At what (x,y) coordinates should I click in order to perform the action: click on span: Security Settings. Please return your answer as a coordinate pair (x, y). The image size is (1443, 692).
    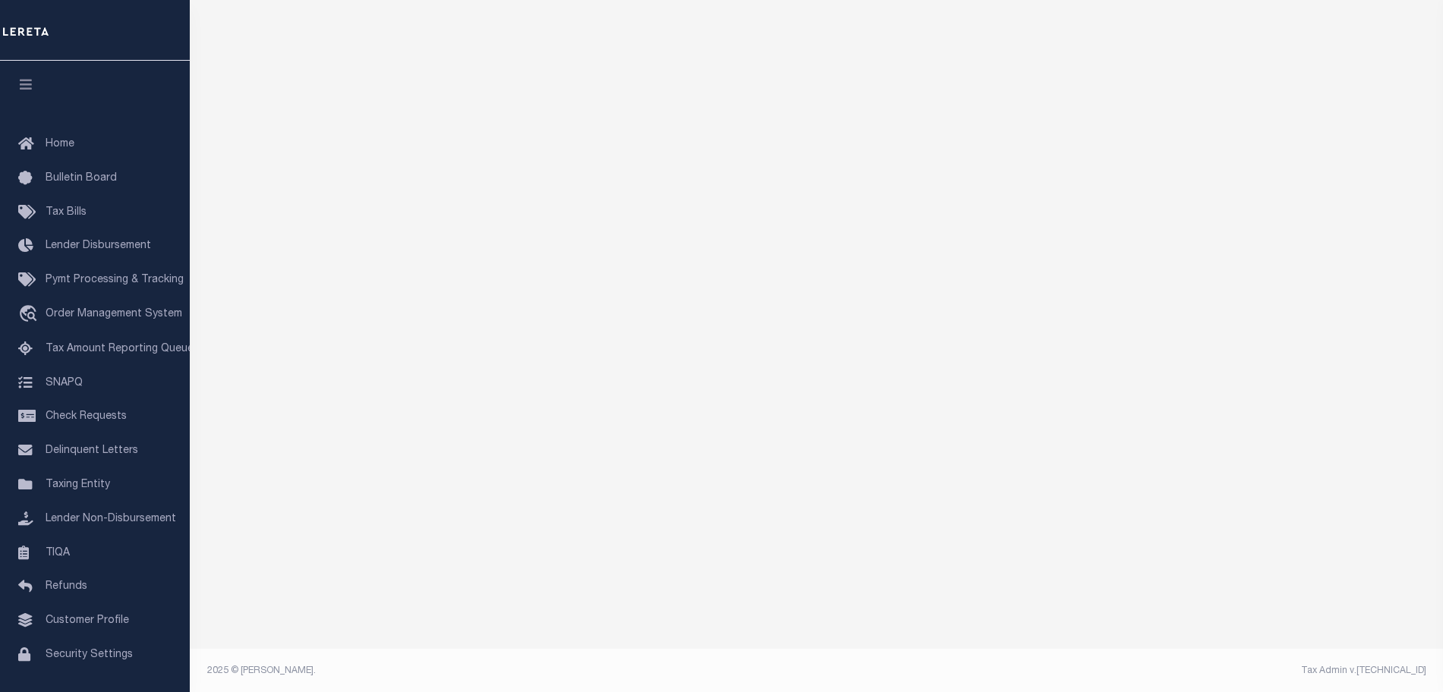
    Looking at the image, I should click on (89, 655).